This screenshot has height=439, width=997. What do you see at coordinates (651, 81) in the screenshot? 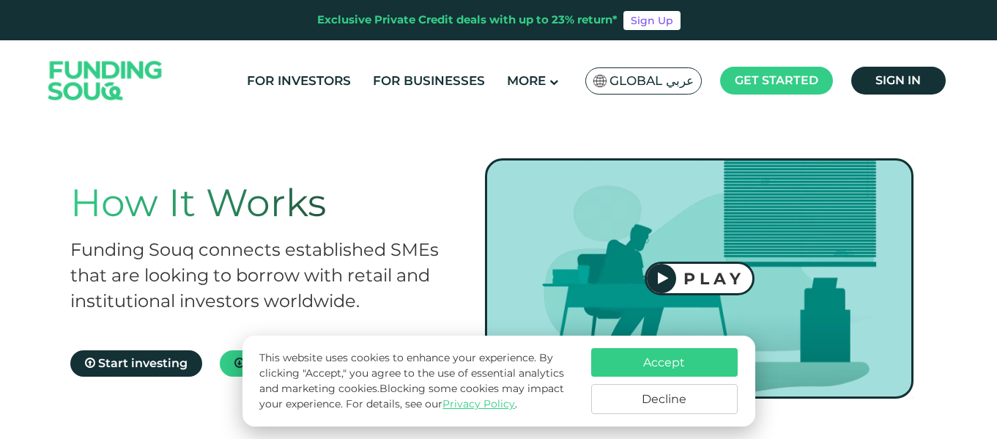
I see `span: Global عربي` at bounding box center [651, 81].